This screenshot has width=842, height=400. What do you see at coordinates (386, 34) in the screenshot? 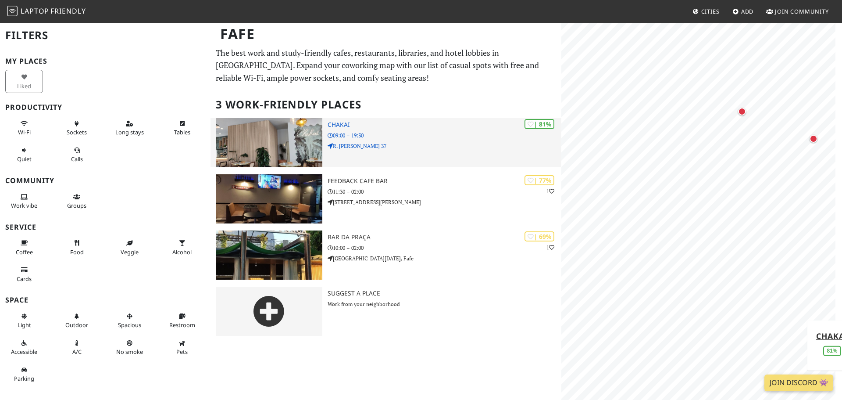
I see `h1: Fafe` at bounding box center [386, 34].